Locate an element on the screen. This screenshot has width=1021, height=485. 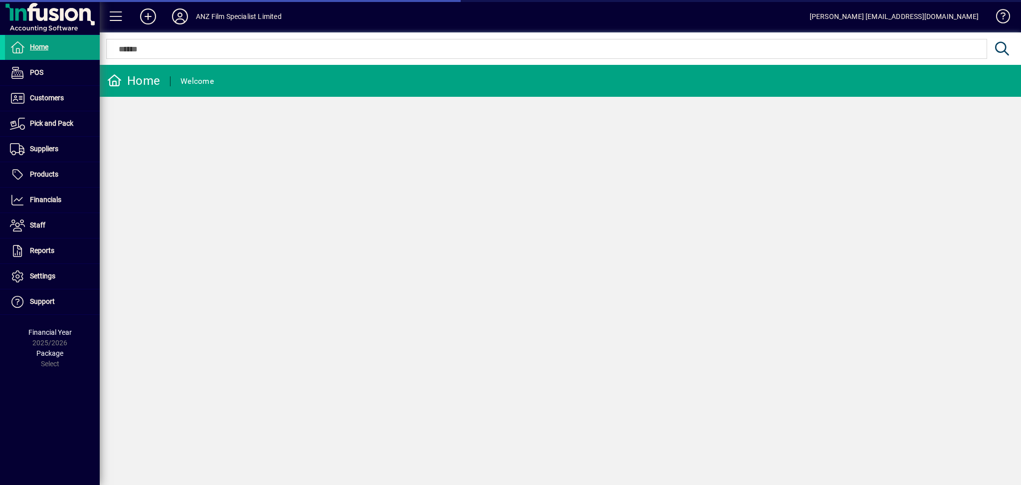
span: Settings is located at coordinates (42, 276).